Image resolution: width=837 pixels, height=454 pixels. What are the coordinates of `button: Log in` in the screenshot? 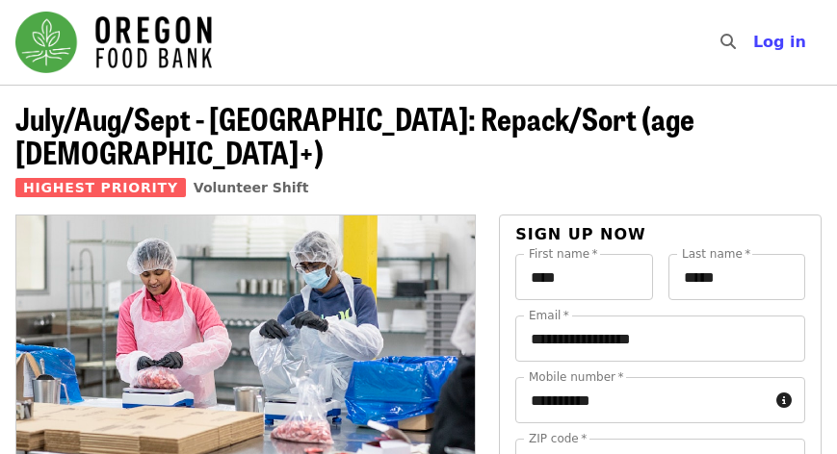 It's located at (779, 42).